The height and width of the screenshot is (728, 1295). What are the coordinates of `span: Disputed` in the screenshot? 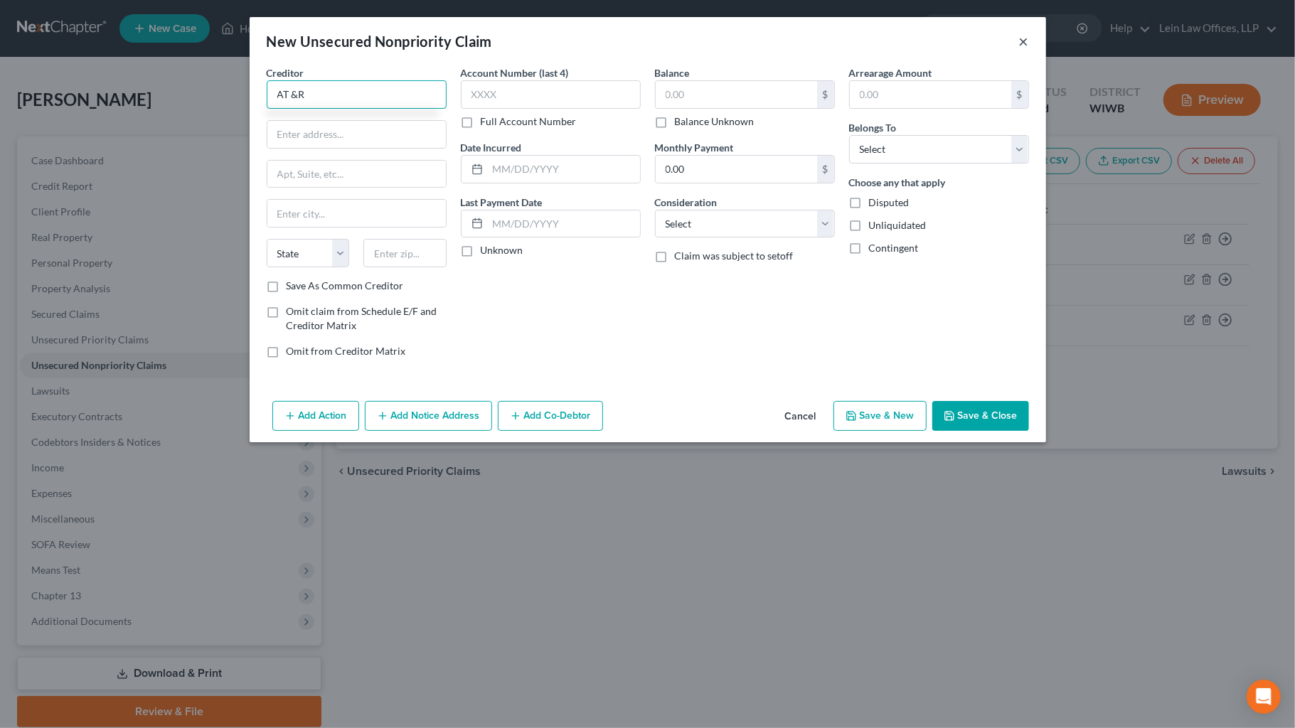 It's located at (889, 202).